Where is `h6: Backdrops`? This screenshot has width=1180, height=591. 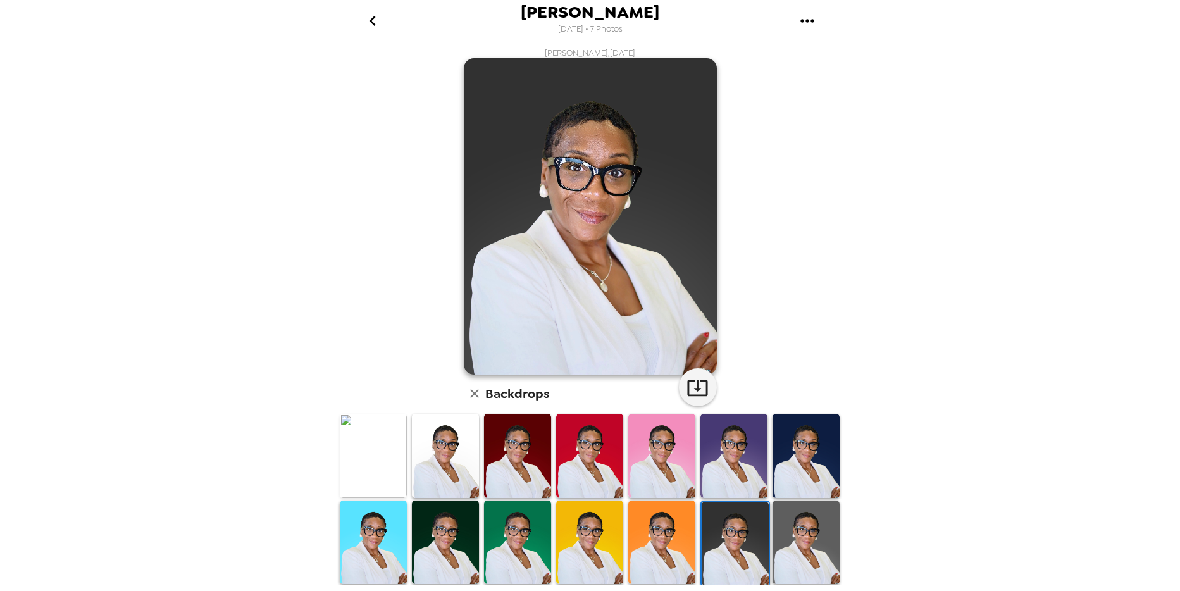 h6: Backdrops is located at coordinates (517, 394).